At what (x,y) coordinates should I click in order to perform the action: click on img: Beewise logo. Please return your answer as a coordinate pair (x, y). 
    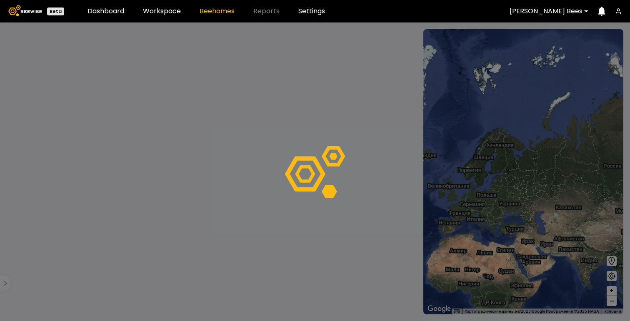
    Looking at the image, I should click on (25, 11).